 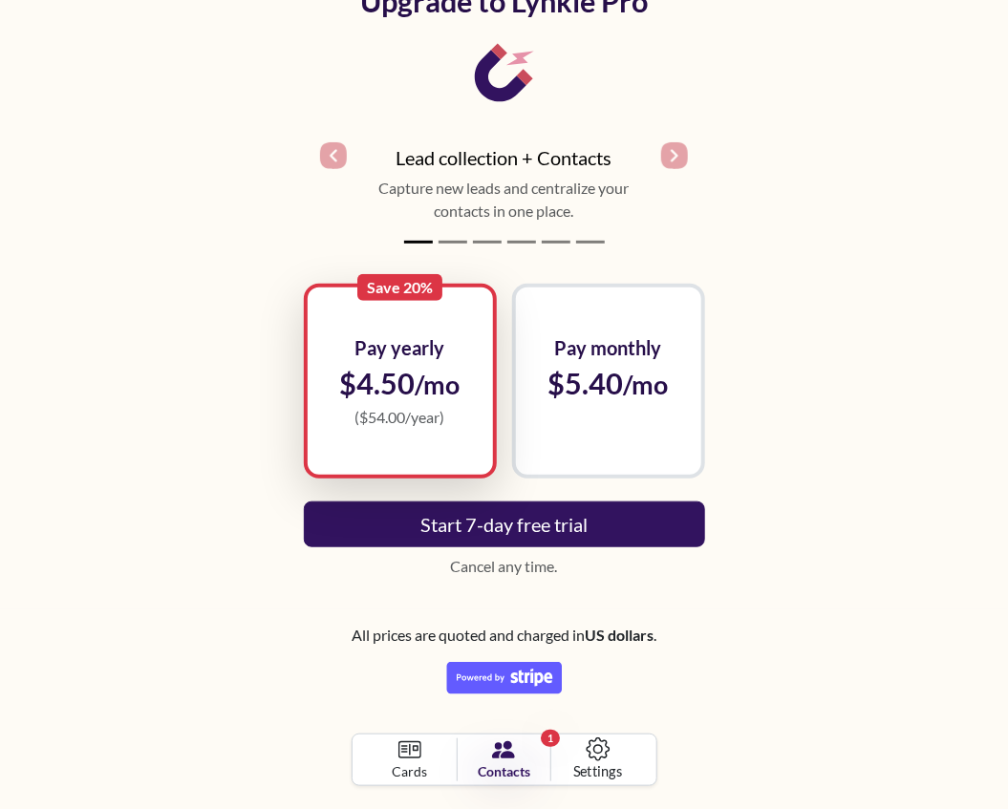 I want to click on span: $5.40, so click(x=608, y=384).